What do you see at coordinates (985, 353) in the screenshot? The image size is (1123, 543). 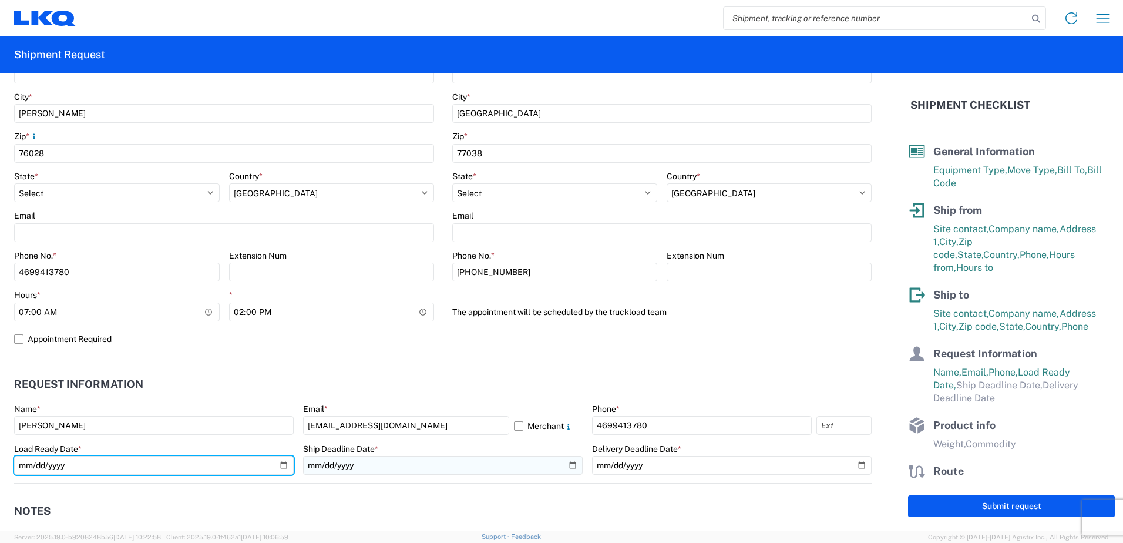 I see `span: Request Information` at bounding box center [985, 353].